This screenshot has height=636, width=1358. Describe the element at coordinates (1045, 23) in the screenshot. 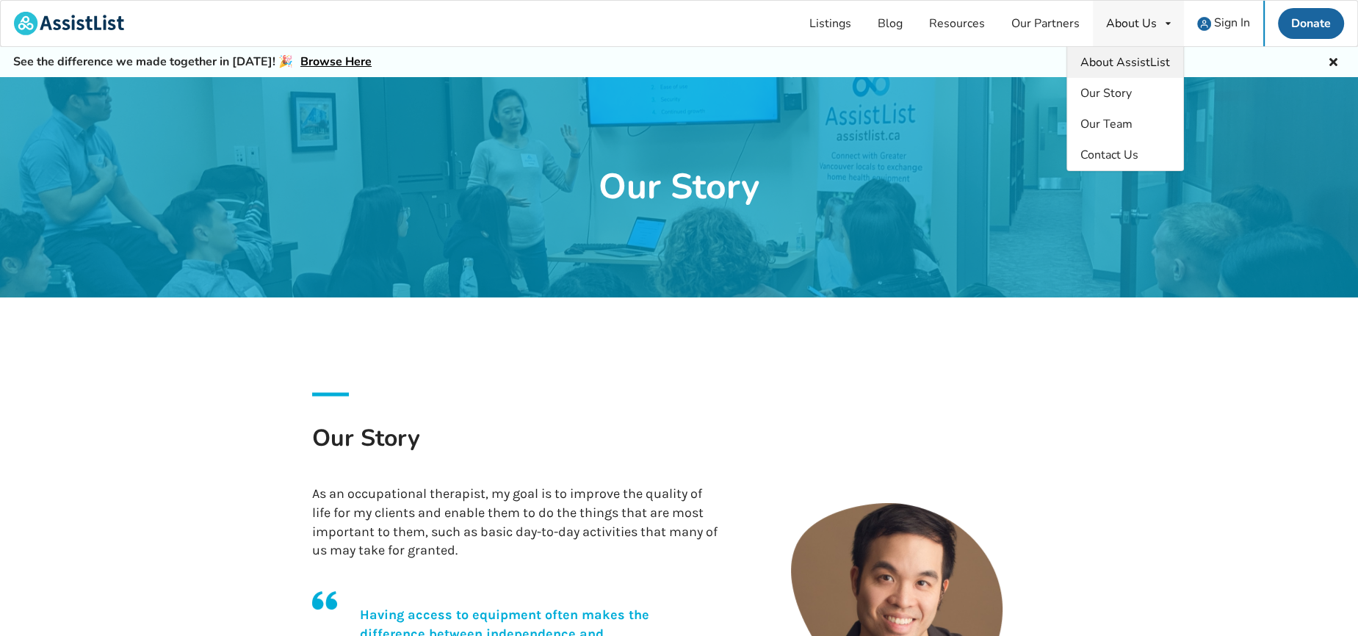

I see `a: Our Partners` at that location.